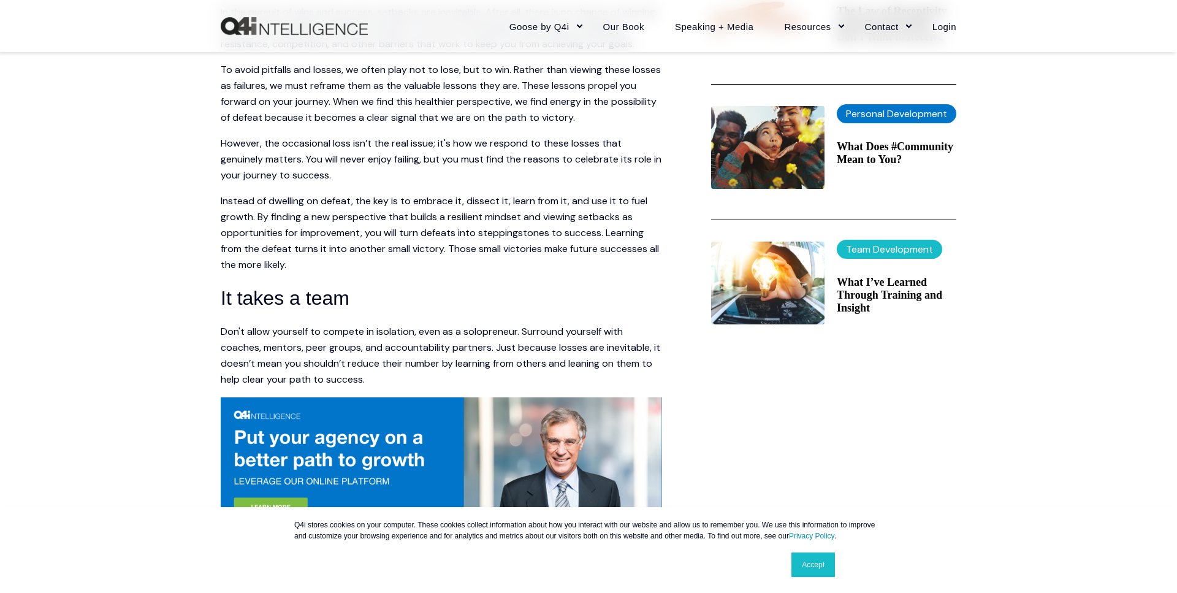  I want to click on label: Personal Development, so click(896, 113).